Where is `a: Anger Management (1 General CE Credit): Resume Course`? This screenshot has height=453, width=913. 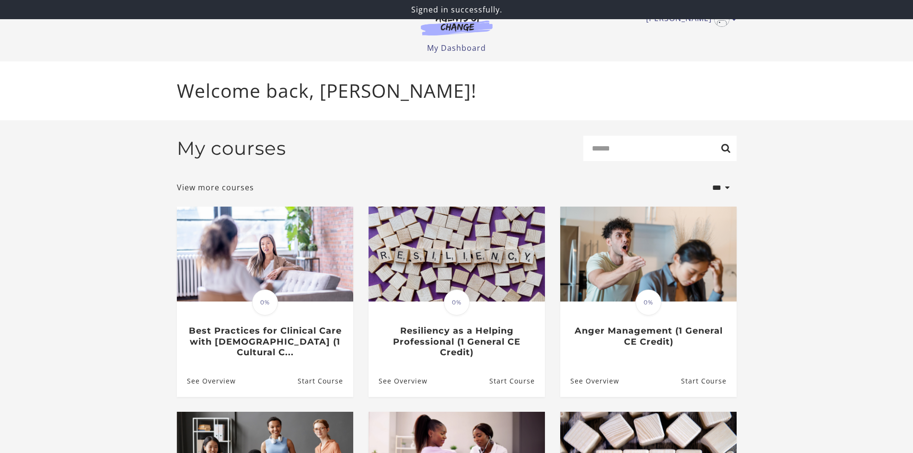 a: Anger Management (1 General CE Credit): Resume Course is located at coordinates (708, 380).